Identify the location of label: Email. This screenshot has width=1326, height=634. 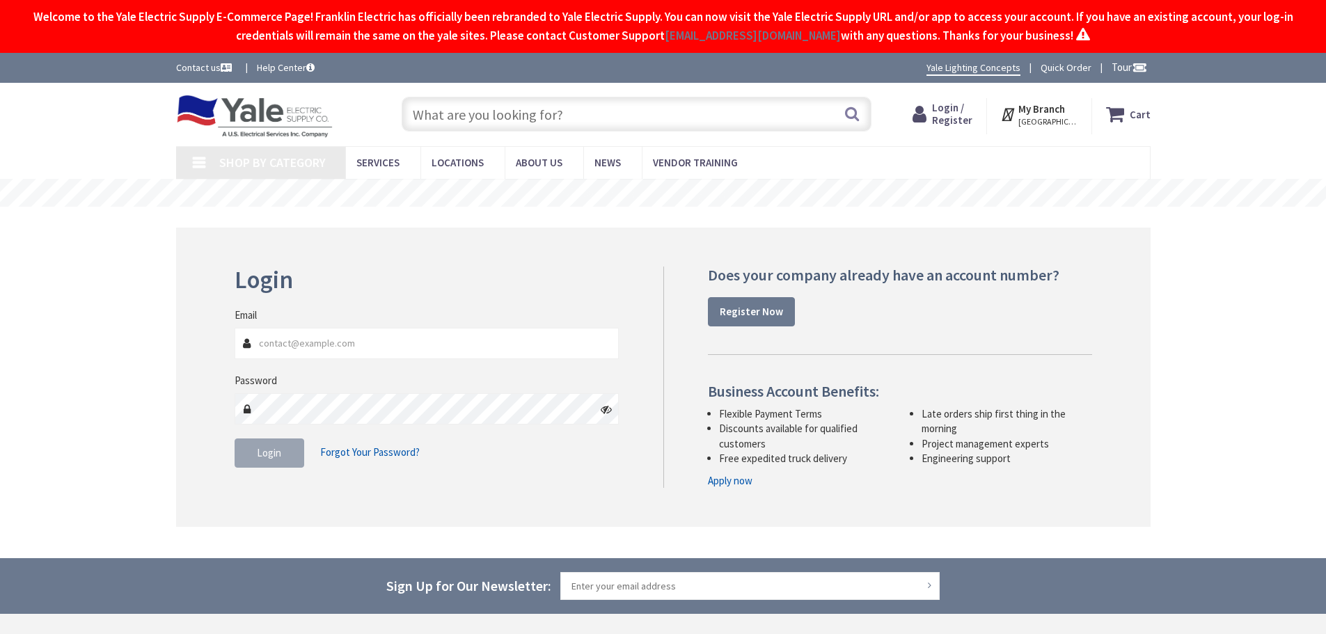
(246, 315).